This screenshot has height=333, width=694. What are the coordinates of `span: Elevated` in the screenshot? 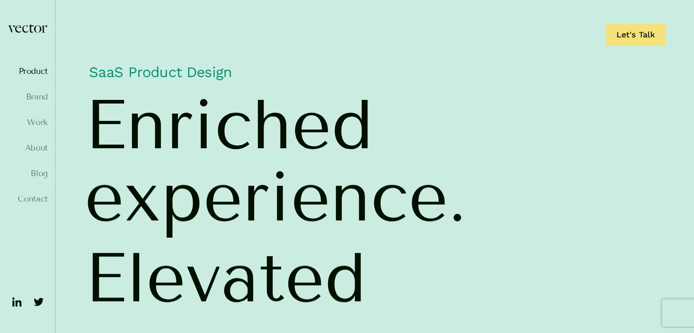 It's located at (225, 278).